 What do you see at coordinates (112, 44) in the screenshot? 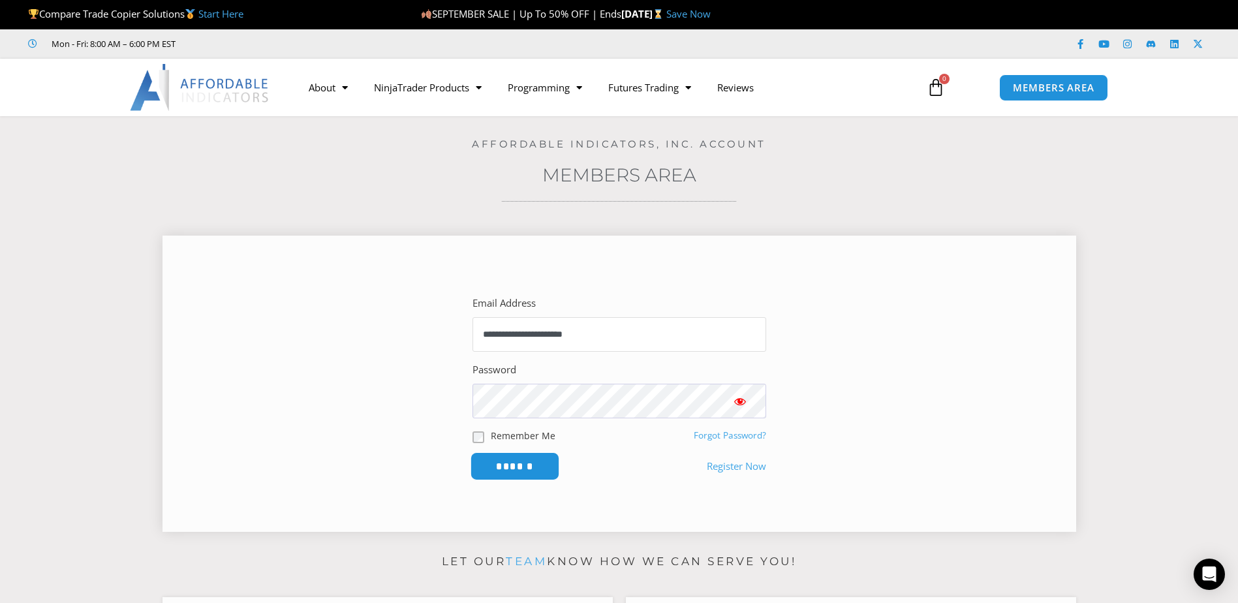
I see `span: Mon - Fri: 8:00 AM – 6:00 PM EST` at bounding box center [112, 44].